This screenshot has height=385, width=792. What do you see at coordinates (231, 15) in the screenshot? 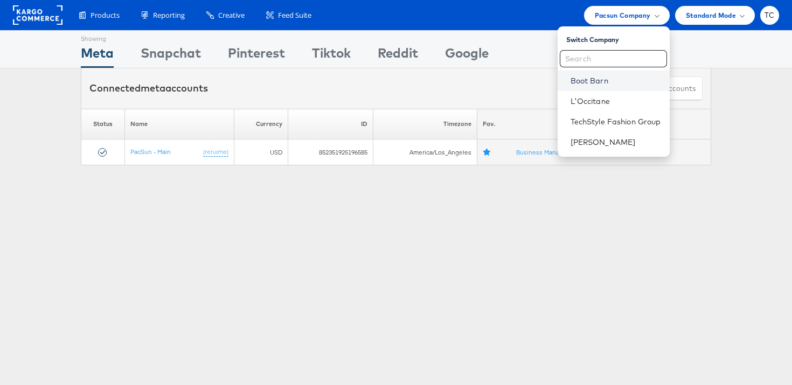
I see `span: Creative` at bounding box center [231, 15].